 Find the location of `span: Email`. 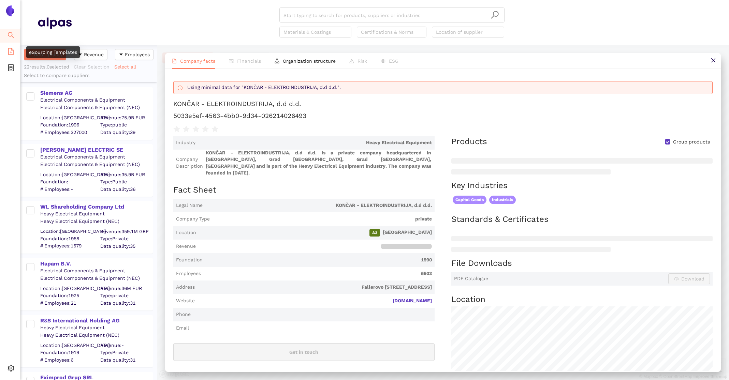

span: Email is located at coordinates (182, 328).